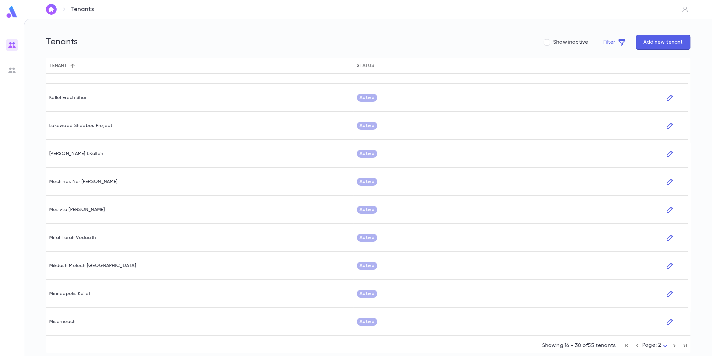 The height and width of the screenshot is (356, 712). What do you see at coordinates (652, 345) in the screenshot?
I see `span: Page: 2` at bounding box center [652, 345].